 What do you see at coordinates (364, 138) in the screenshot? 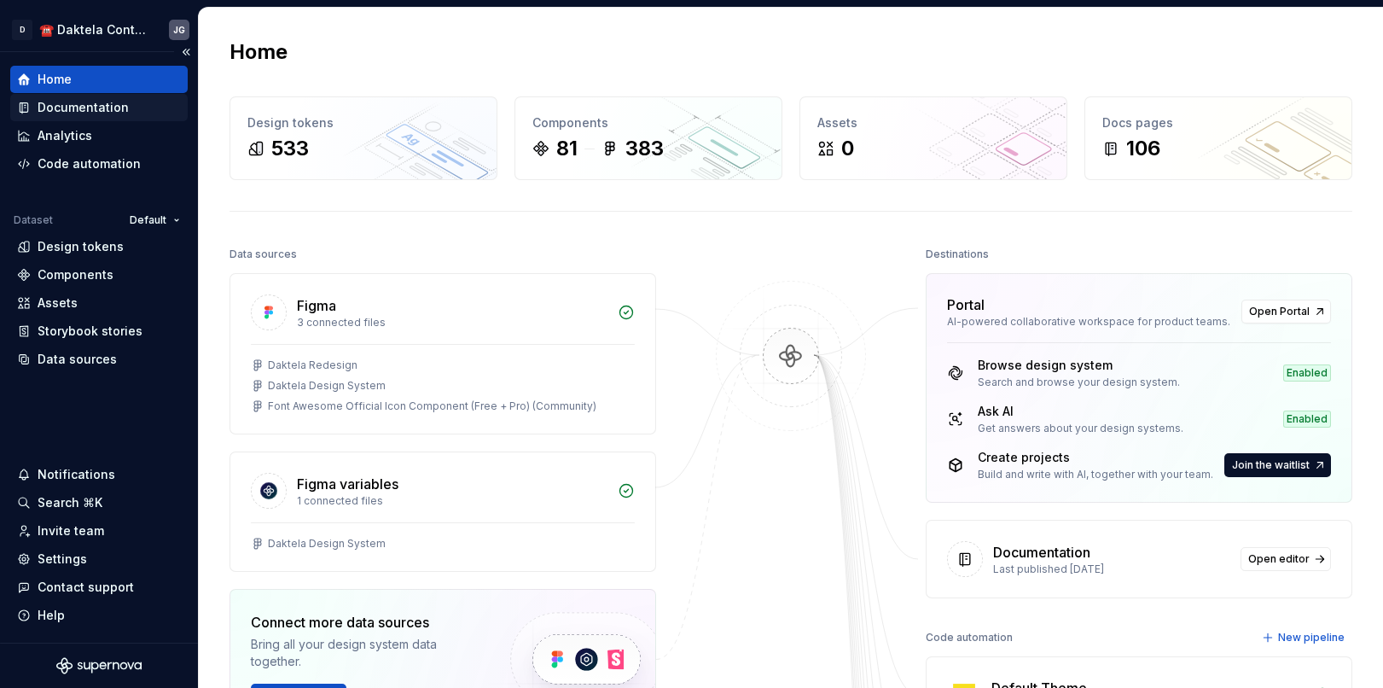
I see `a: Design tokens533` at bounding box center [364, 138].